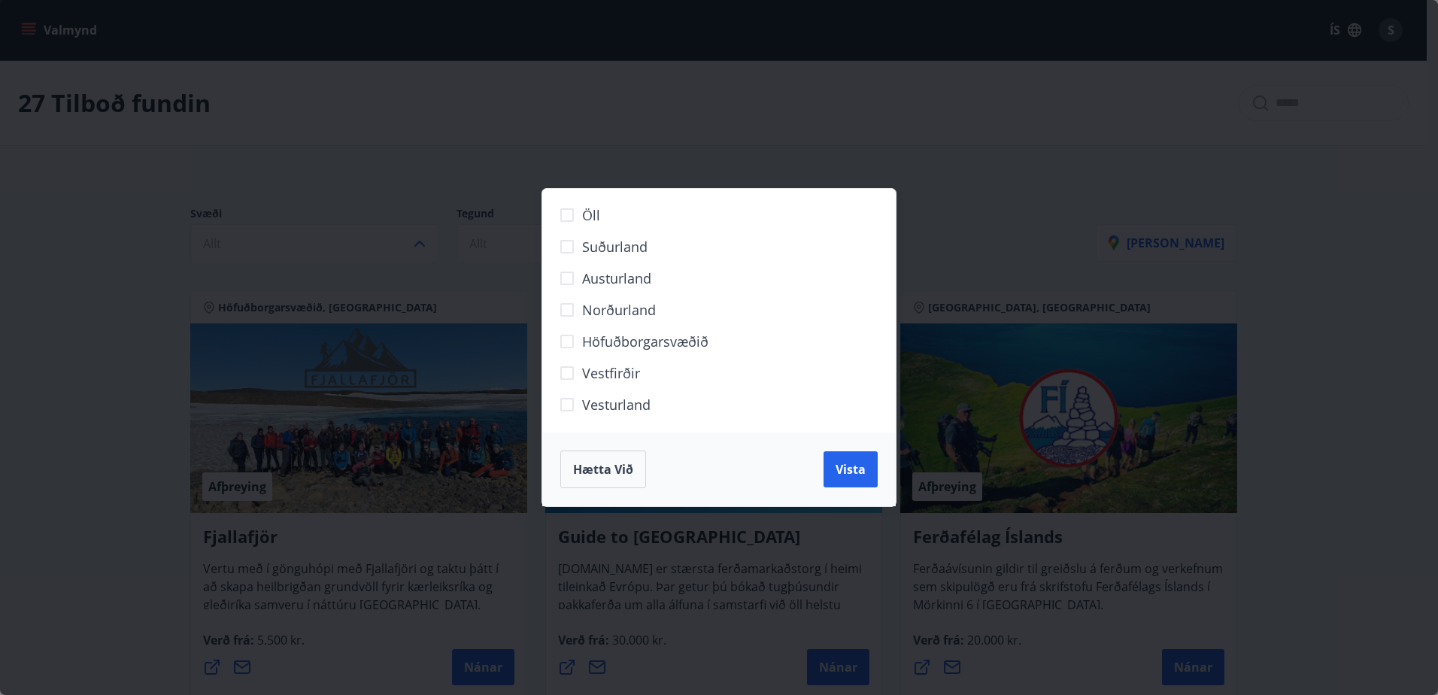  Describe the element at coordinates (619, 310) in the screenshot. I see `span: Norðurland` at that location.